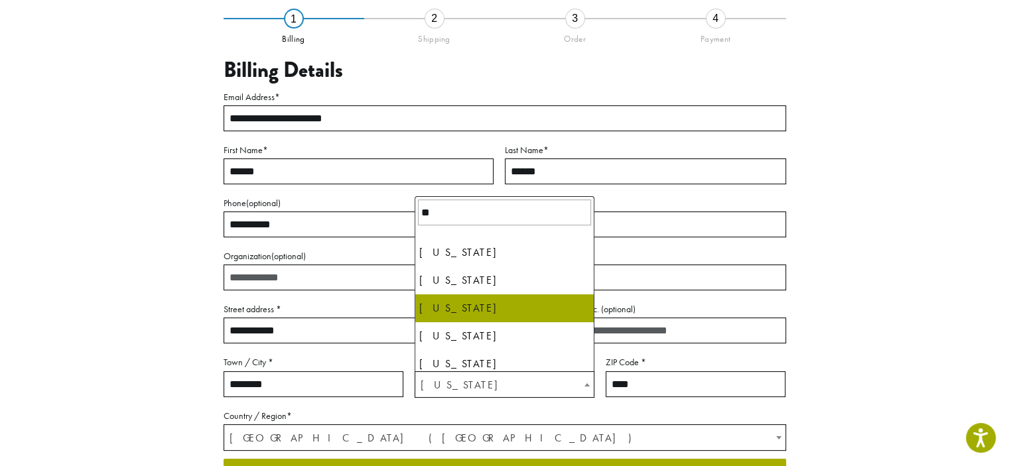 The width and height of the screenshot is (1009, 466). What do you see at coordinates (505, 438) in the screenshot?
I see `span: Country / Region` at bounding box center [505, 438].